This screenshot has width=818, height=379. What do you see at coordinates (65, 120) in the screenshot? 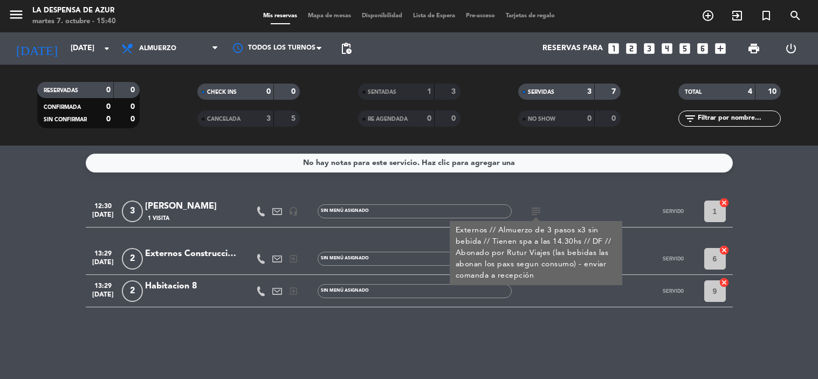
I see `span: SIN CONFIRMAR` at bounding box center [65, 120].